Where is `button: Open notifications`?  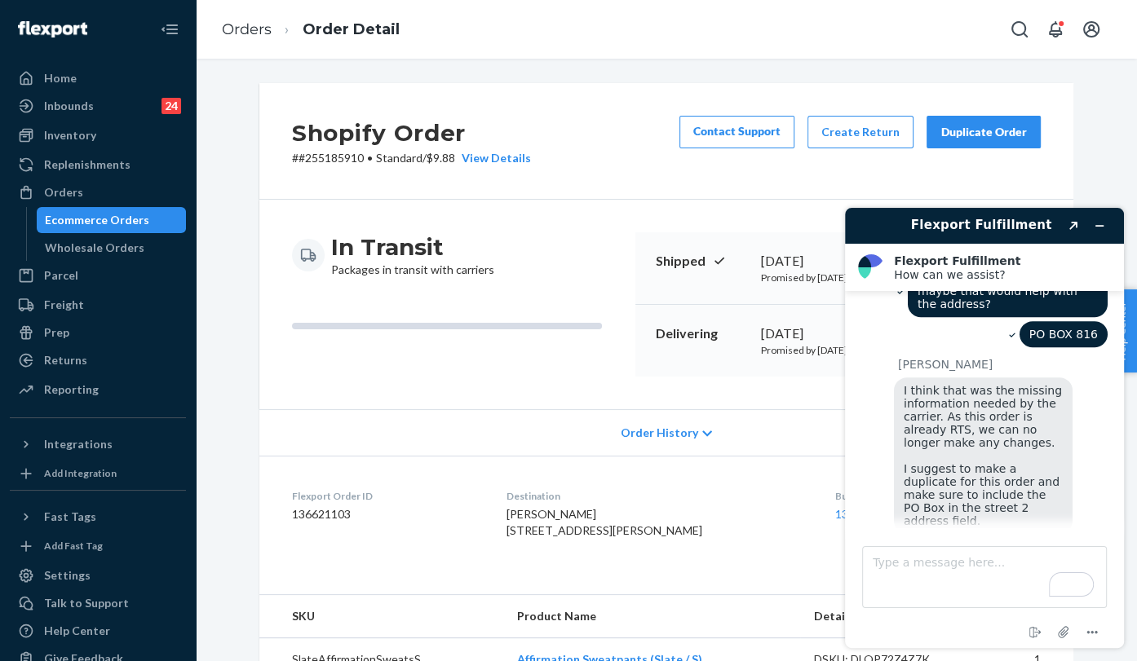
button: Open notifications is located at coordinates (1055, 29).